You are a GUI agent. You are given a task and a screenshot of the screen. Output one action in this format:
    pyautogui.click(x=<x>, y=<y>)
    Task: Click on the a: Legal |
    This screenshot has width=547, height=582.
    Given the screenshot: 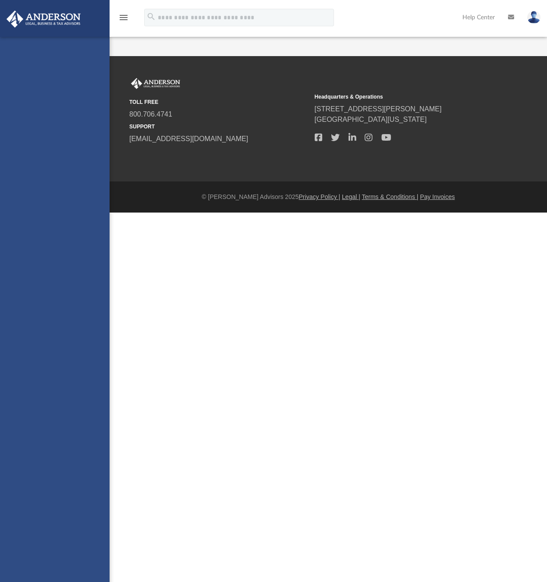 What is the action you would take?
    pyautogui.click(x=351, y=197)
    